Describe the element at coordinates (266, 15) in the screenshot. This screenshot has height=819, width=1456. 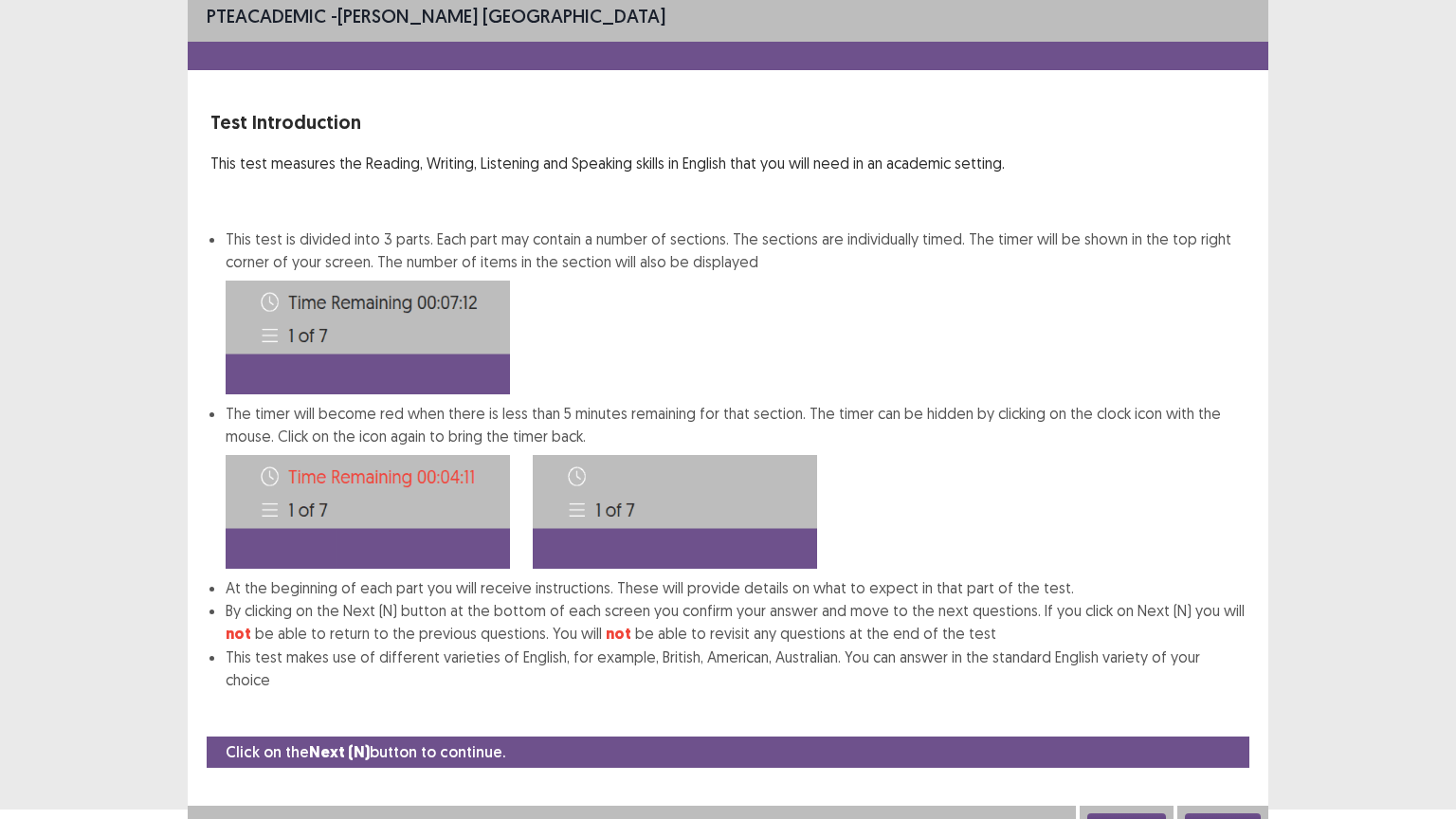
I see `span: PTE academic` at that location.